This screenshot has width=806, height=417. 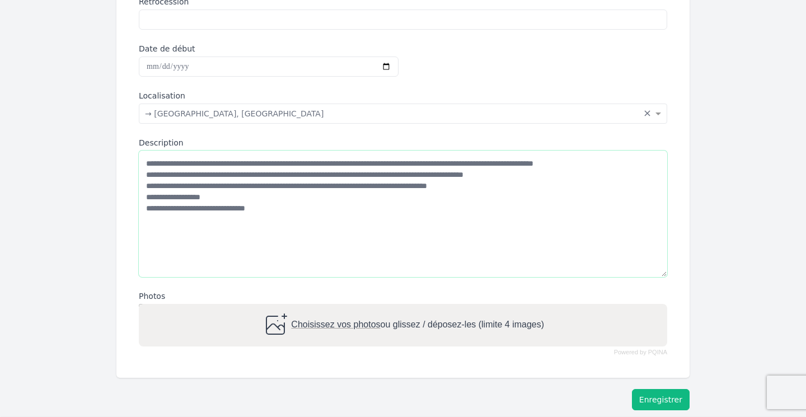 What do you see at coordinates (640, 352) in the screenshot?
I see `a: Powered by PQINA` at bounding box center [640, 352].